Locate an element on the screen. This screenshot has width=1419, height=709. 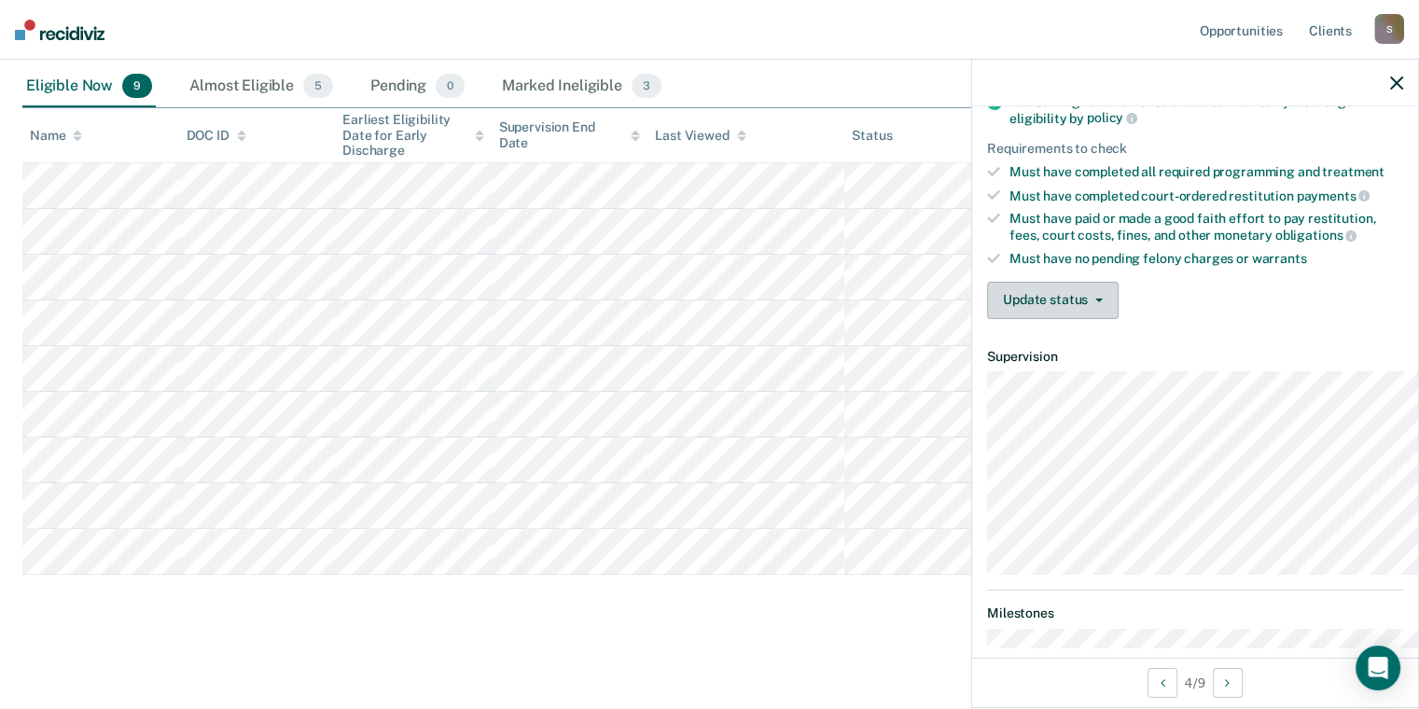
div: DOC ID is located at coordinates (216, 135).